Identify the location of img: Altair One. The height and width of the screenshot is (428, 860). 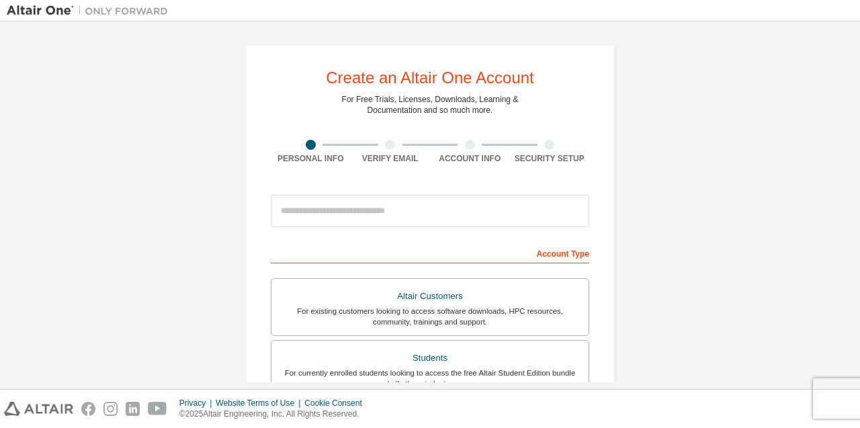
(91, 11).